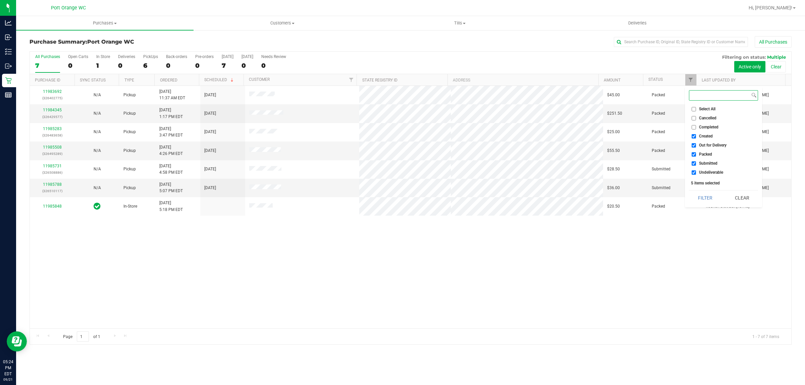 This screenshot has width=805, height=385. I want to click on a: Scheduled, so click(219, 80).